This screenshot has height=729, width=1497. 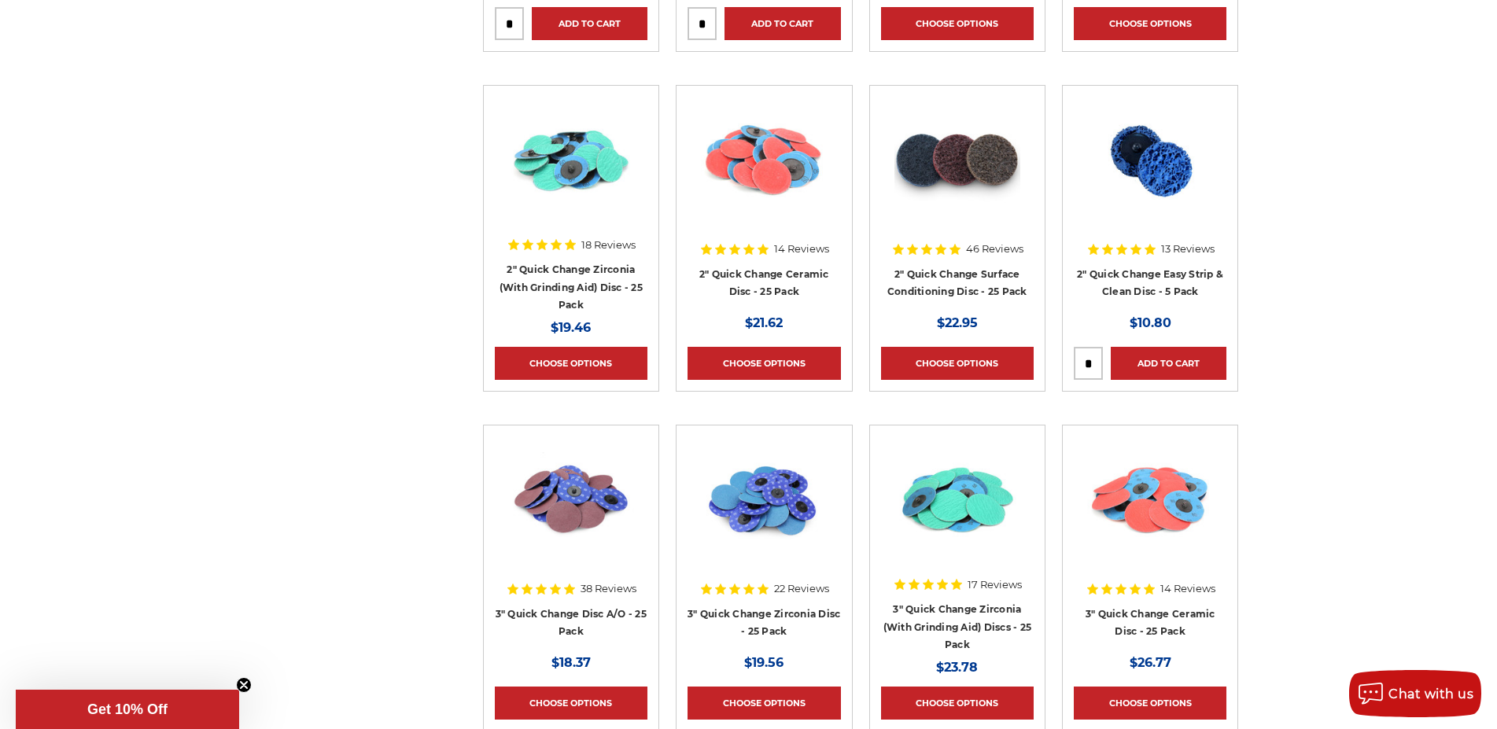 What do you see at coordinates (957, 627) in the screenshot?
I see `a: 3" Quick Change Zirconia (With Grinding Aid) Discs - 25 Pack` at bounding box center [957, 627].